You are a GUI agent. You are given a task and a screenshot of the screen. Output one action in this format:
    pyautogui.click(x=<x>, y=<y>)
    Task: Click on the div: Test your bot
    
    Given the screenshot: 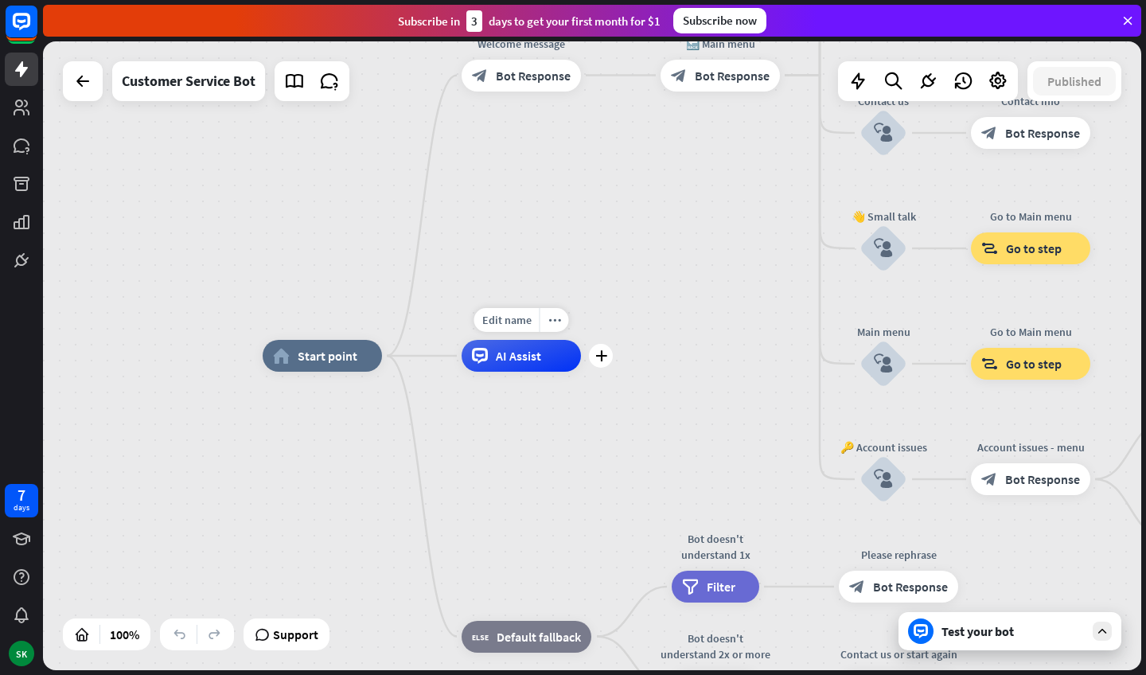 What is the action you would take?
    pyautogui.click(x=1013, y=631)
    